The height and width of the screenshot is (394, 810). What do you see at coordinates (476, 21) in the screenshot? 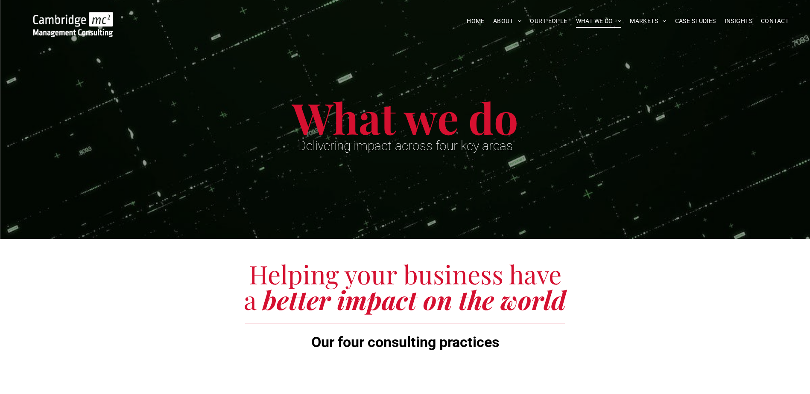
I see `a: HOME` at bounding box center [476, 21].